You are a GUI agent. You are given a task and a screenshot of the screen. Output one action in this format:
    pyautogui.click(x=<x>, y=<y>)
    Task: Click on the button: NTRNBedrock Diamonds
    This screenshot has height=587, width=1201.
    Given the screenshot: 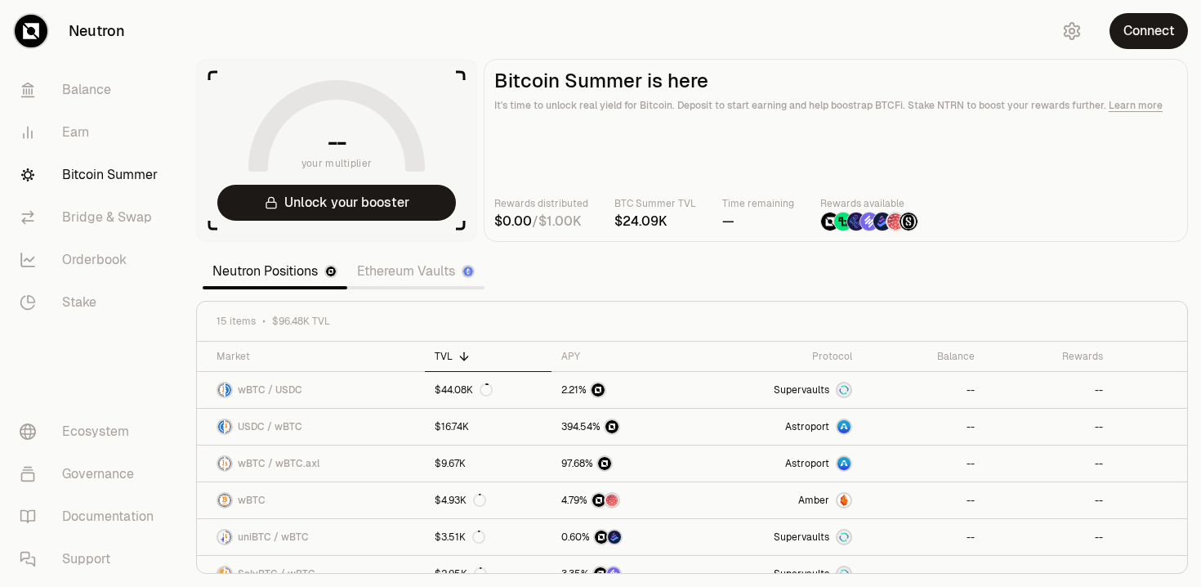 What is the action you would take?
    pyautogui.click(x=627, y=537)
    